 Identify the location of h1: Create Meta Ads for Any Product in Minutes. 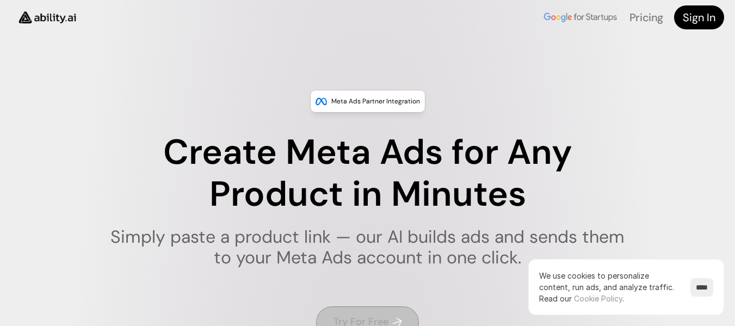
(367, 174).